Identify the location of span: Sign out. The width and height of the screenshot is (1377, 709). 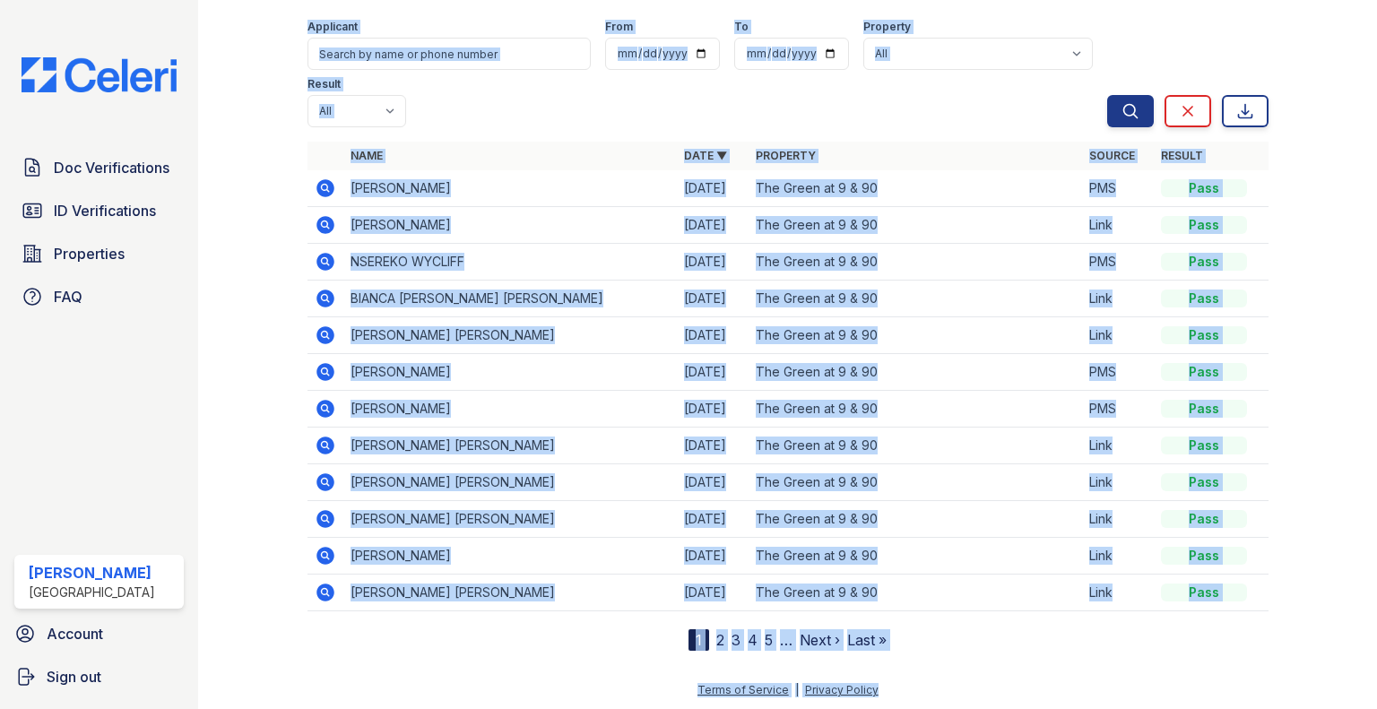
(73, 677).